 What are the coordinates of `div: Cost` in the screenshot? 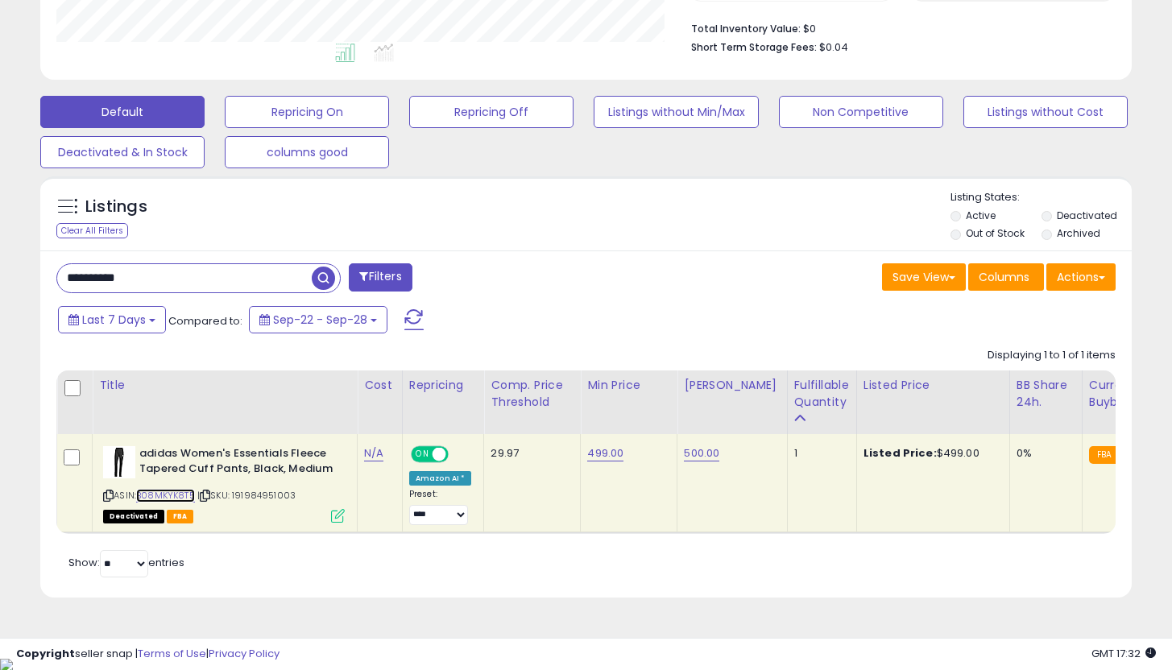 It's located at (379, 385).